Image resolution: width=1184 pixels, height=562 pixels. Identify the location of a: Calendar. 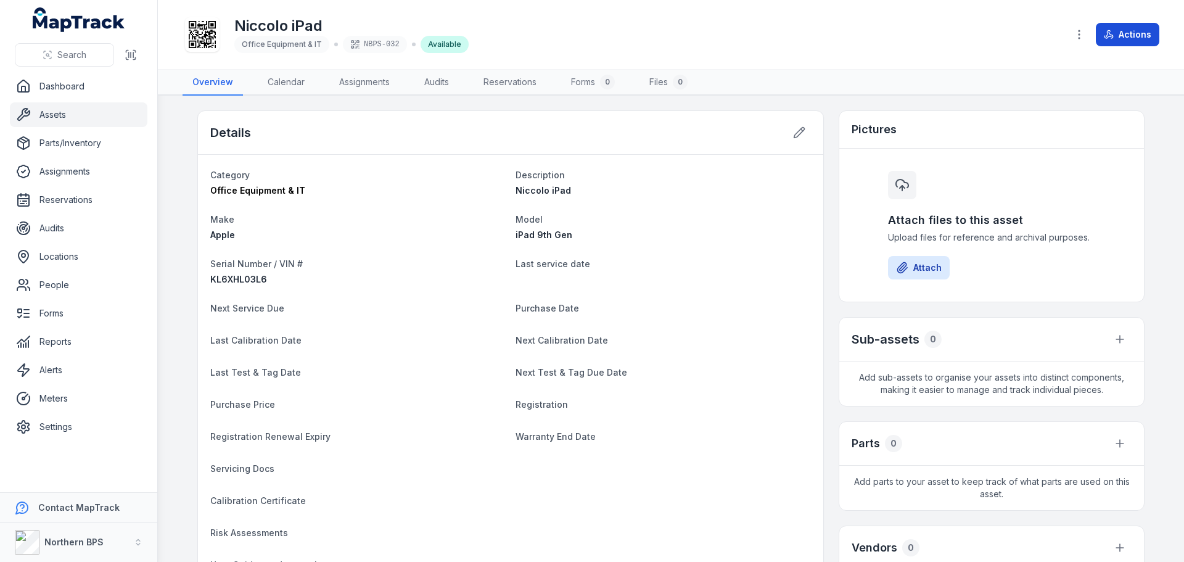
(286, 83).